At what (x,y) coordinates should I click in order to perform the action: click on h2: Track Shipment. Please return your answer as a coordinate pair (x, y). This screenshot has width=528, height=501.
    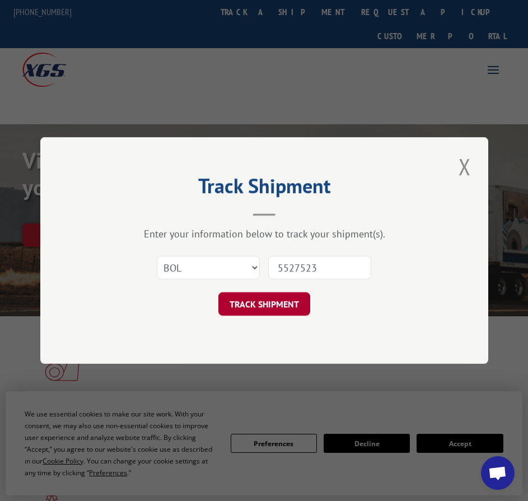
    Looking at the image, I should click on (264, 189).